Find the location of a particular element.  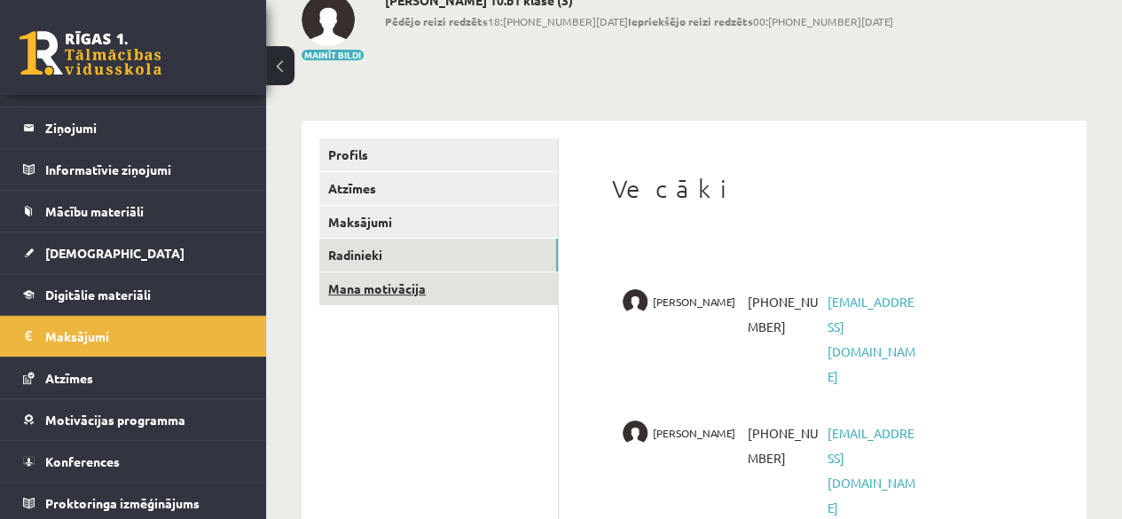

b: Pēdējo reizi redzēts is located at coordinates (436, 21).